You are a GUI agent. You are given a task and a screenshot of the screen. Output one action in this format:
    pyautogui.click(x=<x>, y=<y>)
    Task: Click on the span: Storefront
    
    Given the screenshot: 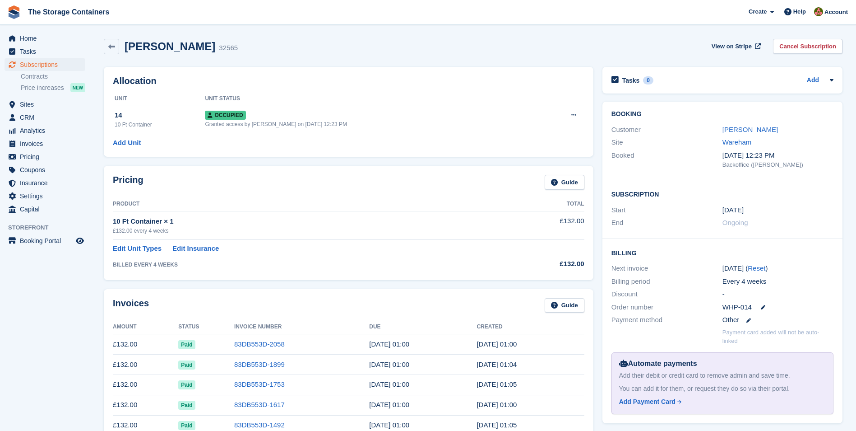 What is the action you would take?
    pyautogui.click(x=49, y=228)
    